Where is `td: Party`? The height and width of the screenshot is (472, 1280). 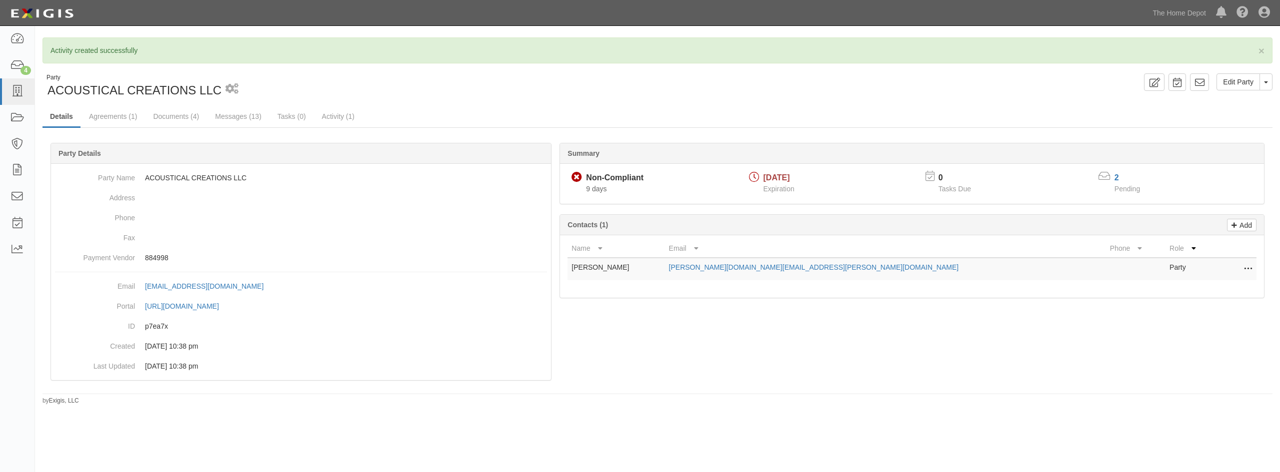 td: Party is located at coordinates (1191, 269).